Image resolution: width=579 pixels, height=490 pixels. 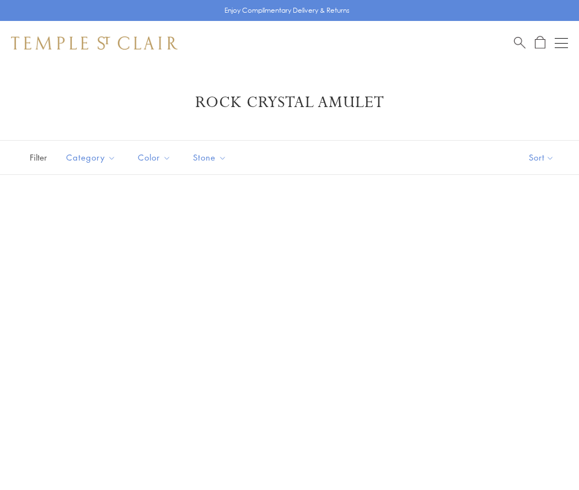 What do you see at coordinates (520, 42) in the screenshot?
I see `a: Search` at bounding box center [520, 42].